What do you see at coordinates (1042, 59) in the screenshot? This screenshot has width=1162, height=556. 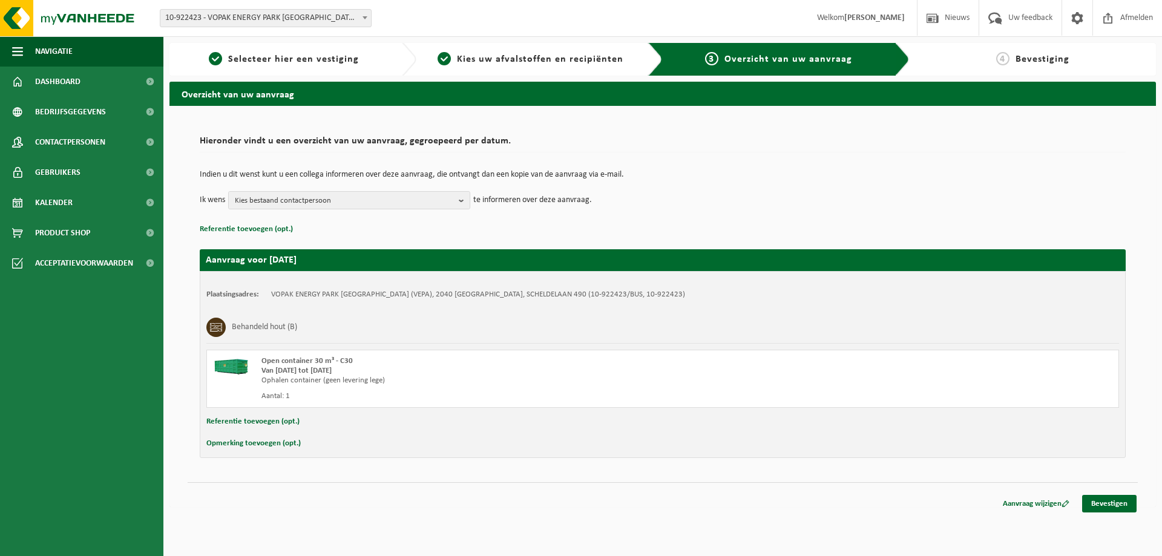 I see `span: Bevestiging` at bounding box center [1042, 59].